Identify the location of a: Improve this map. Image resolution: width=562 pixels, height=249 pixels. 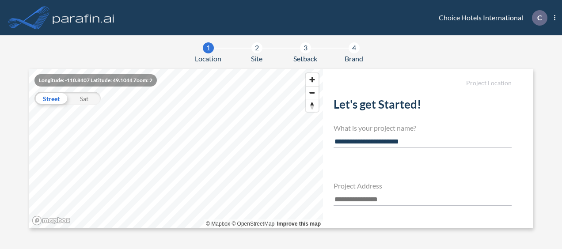
(298, 224).